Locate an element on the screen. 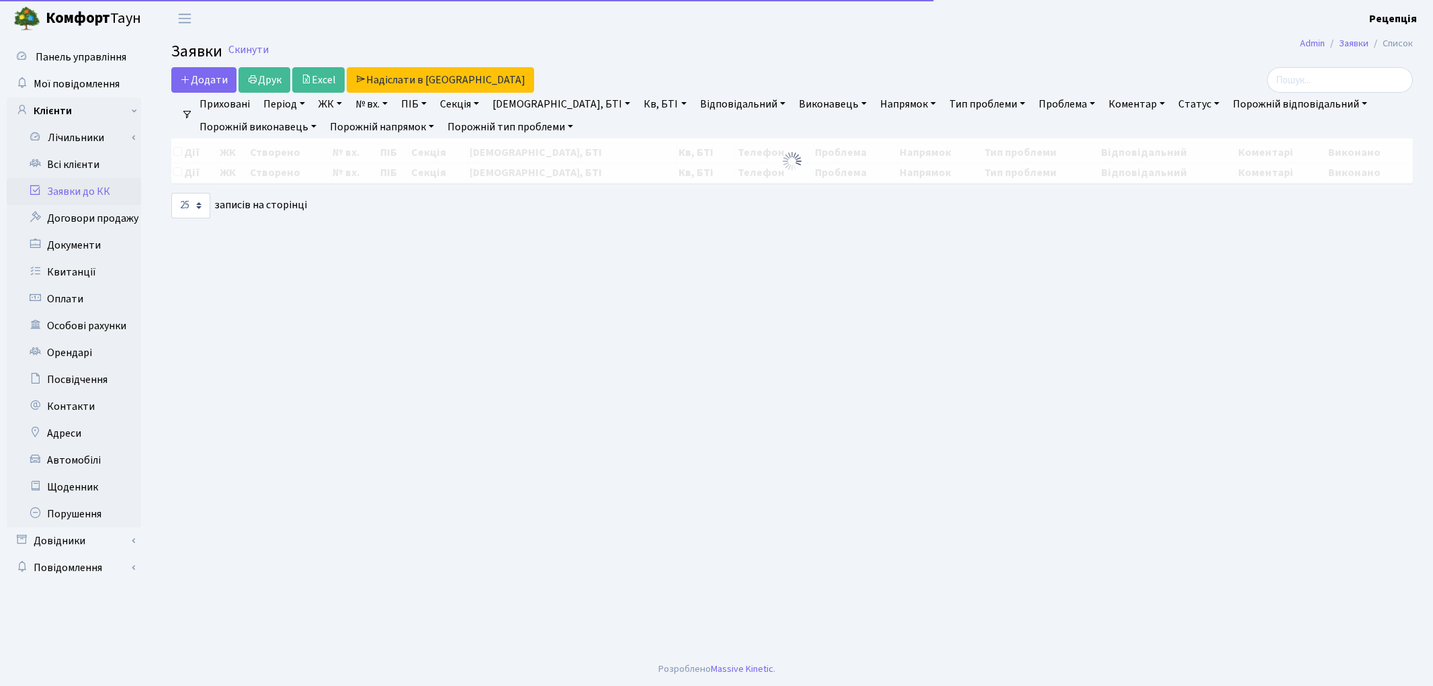 The height and width of the screenshot is (686, 1433). input: Пошук... is located at coordinates (1339, 80).